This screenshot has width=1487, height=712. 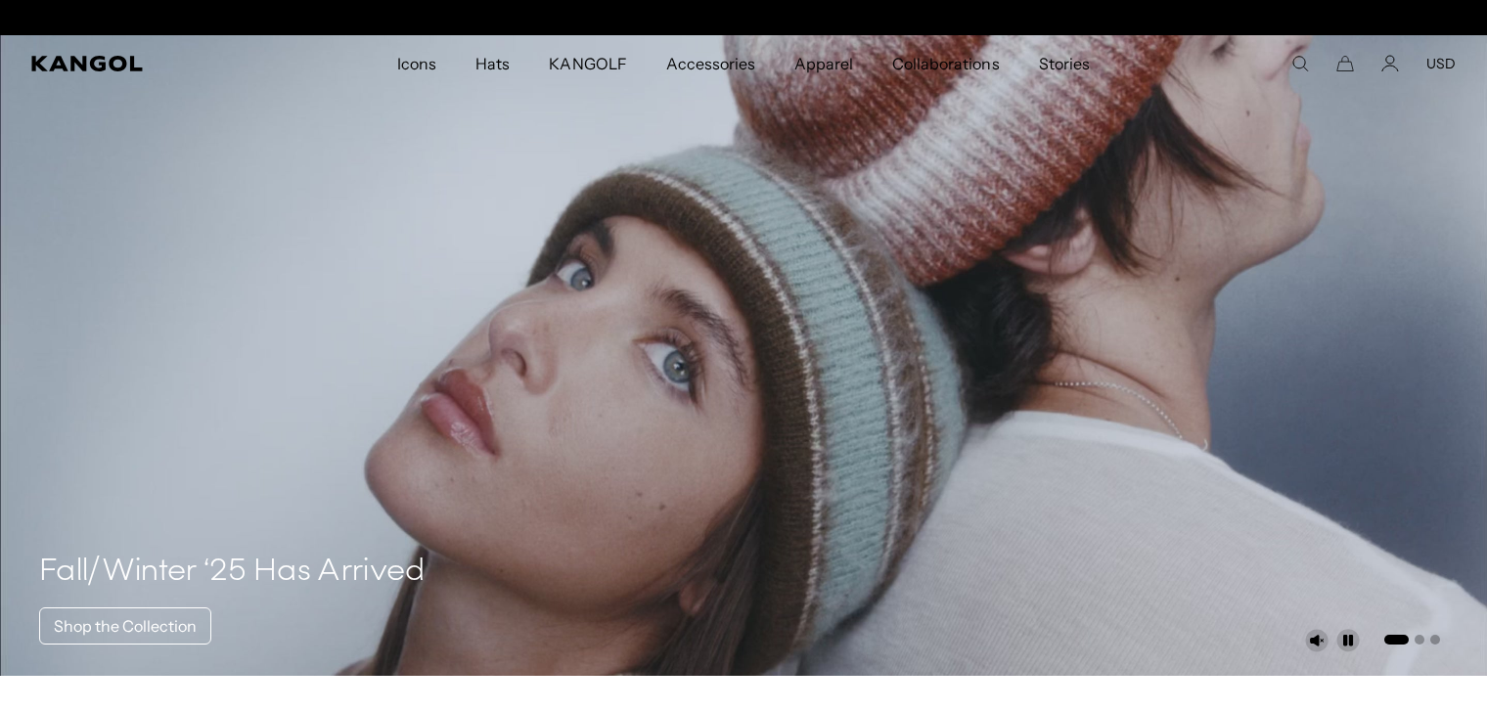 What do you see at coordinates (744, 18) in the screenshot?
I see `slideshow-component: Announcement bar` at bounding box center [744, 18].